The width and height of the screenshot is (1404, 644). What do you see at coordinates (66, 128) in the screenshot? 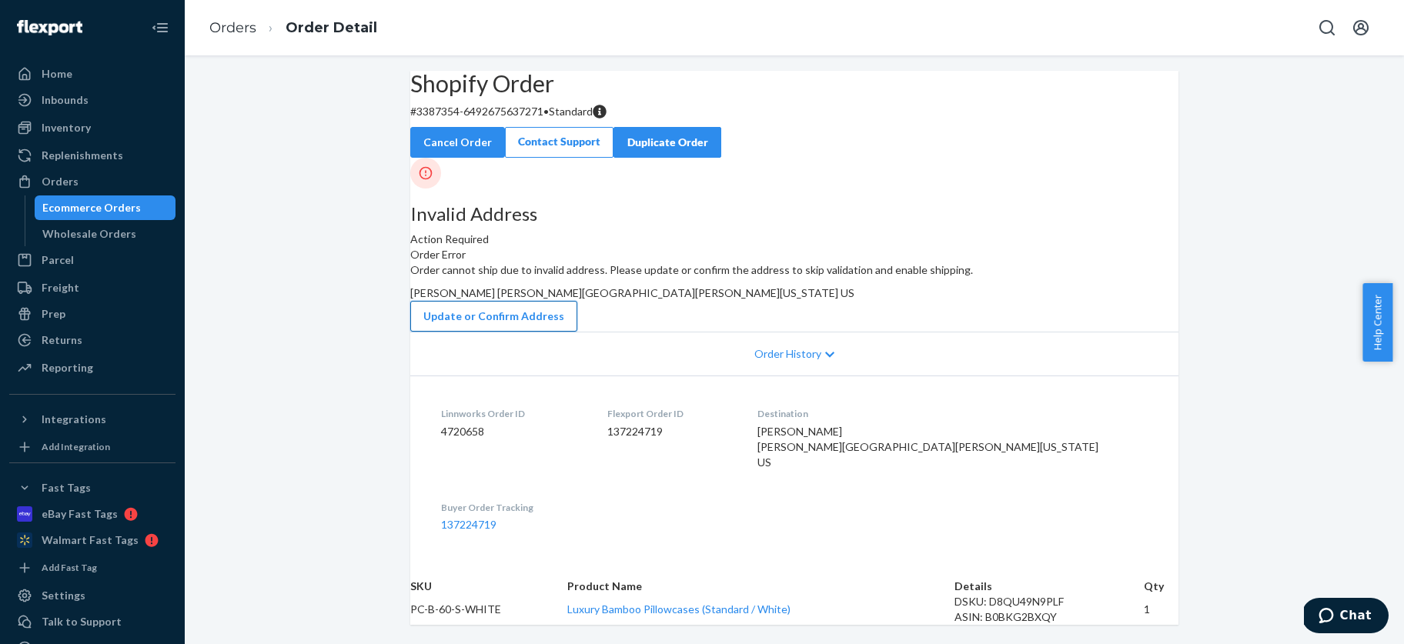
I see `div: Inventory` at bounding box center [66, 128].